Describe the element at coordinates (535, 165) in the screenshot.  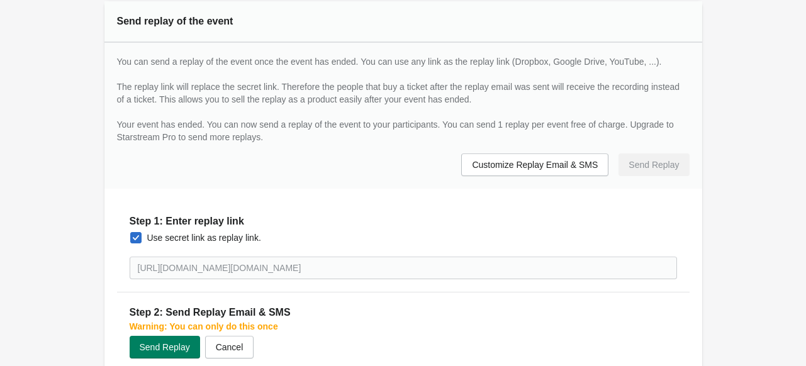
I see `span: Customize Replay Email & SMS` at that location.